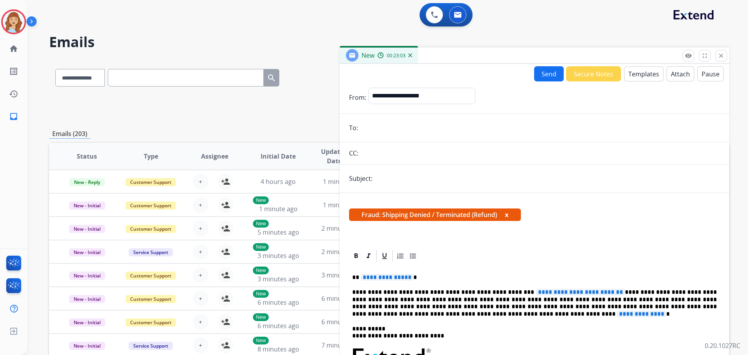 The height and width of the screenshot is (355, 748). Describe the element at coordinates (151, 156) in the screenshot. I see `span: Type` at that location.